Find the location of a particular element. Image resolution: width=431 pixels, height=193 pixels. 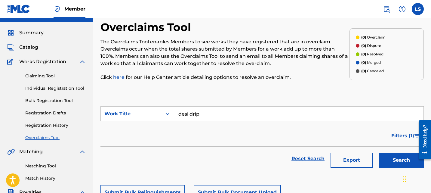

button: Export is located at coordinates (351, 160).